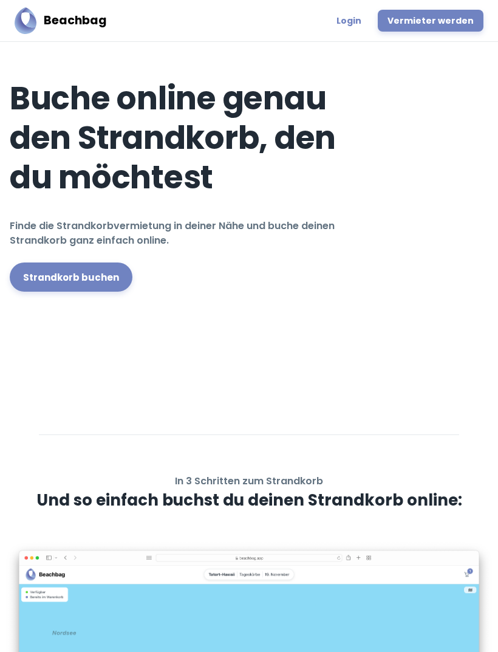  What do you see at coordinates (26, 21) in the screenshot?
I see `img: Beachbag` at bounding box center [26, 21].